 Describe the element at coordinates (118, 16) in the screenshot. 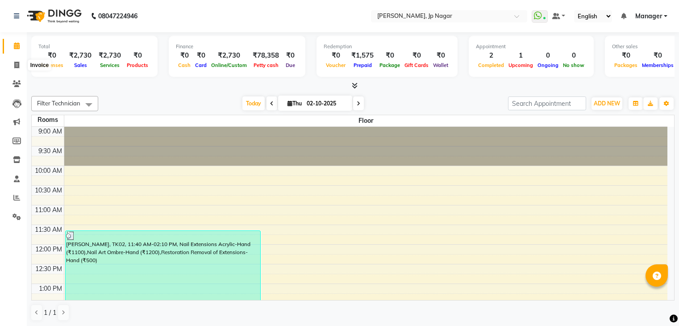

I see `b: 08047224946` at that location.